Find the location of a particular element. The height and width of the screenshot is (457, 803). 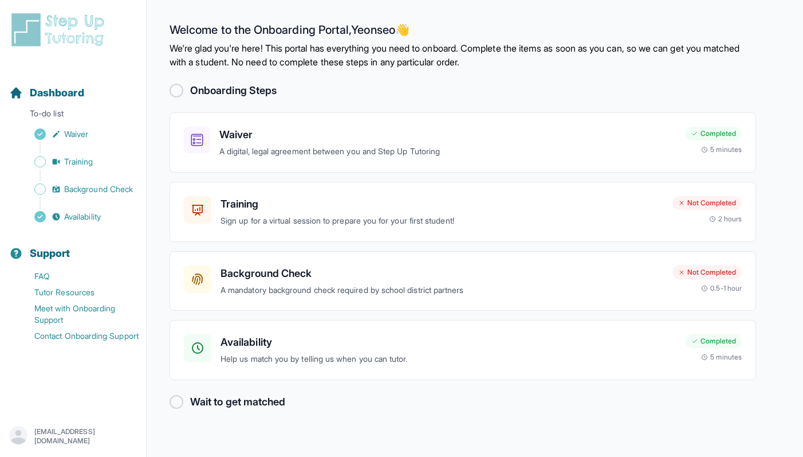

div: 2 hours is located at coordinates (726, 219).